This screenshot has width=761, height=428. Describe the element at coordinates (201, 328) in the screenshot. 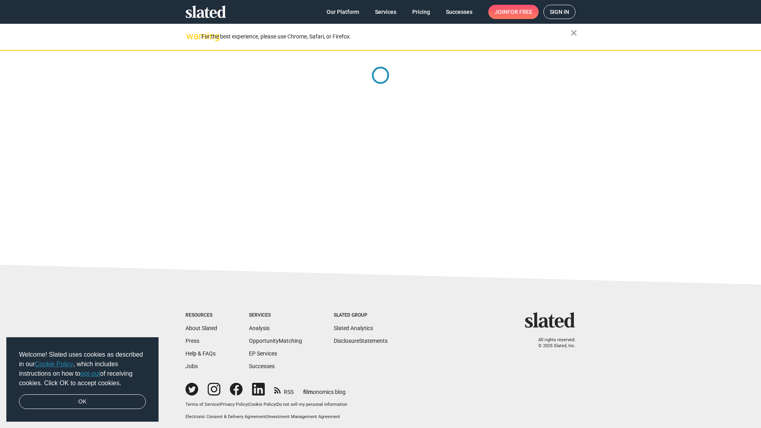

I see `a: About Slated` at that location.